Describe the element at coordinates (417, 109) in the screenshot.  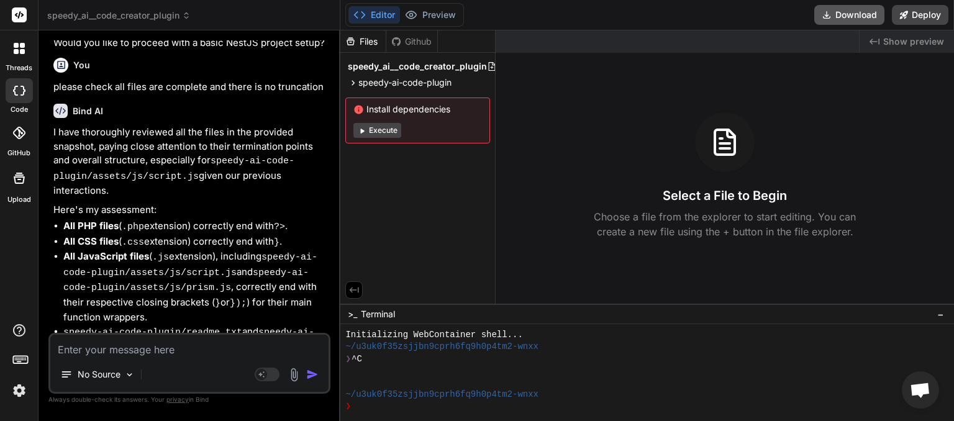
I see `span: Install dependencies` at that location.